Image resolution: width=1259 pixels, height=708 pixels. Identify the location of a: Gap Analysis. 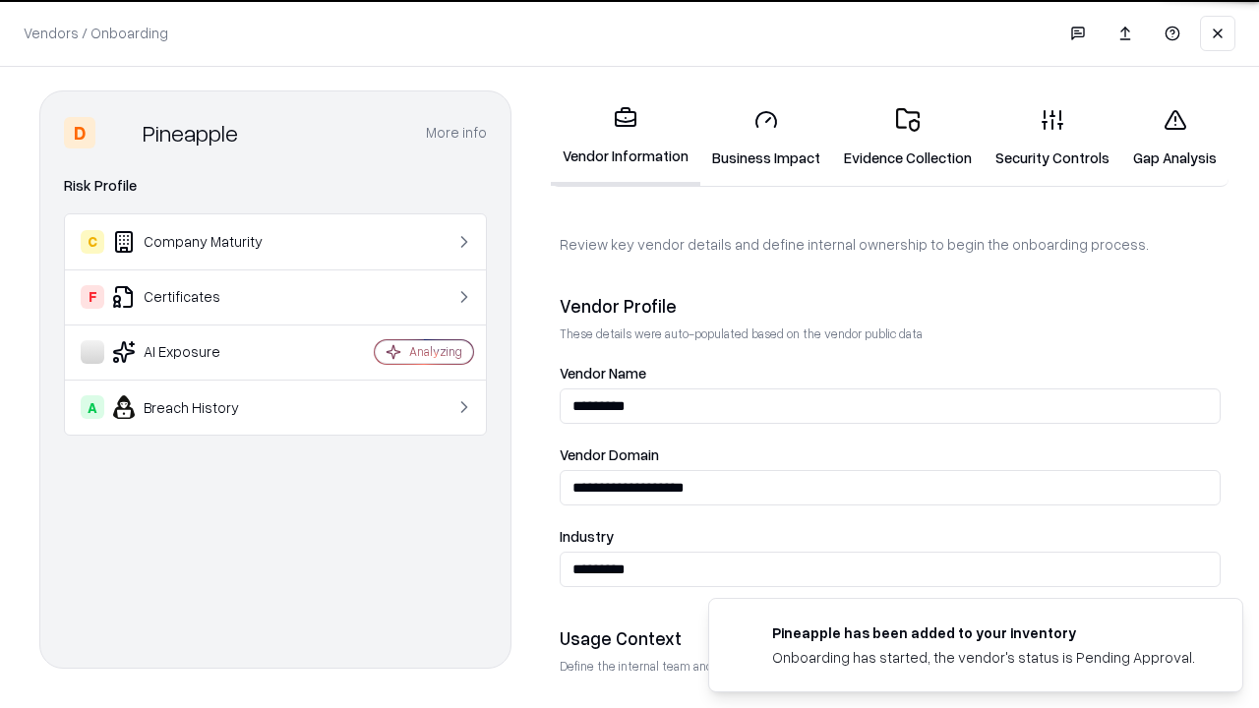
(1174, 138).